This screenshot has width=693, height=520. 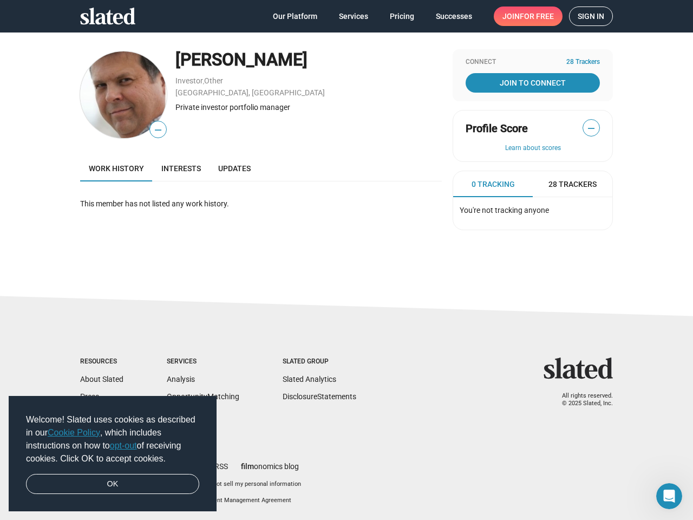 I want to click on a: Joinfor free, so click(x=528, y=16).